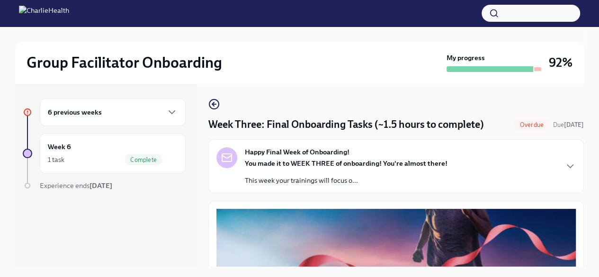 This screenshot has height=277, width=599. Describe the element at coordinates (561, 63) in the screenshot. I see `h3: 92%` at that location.